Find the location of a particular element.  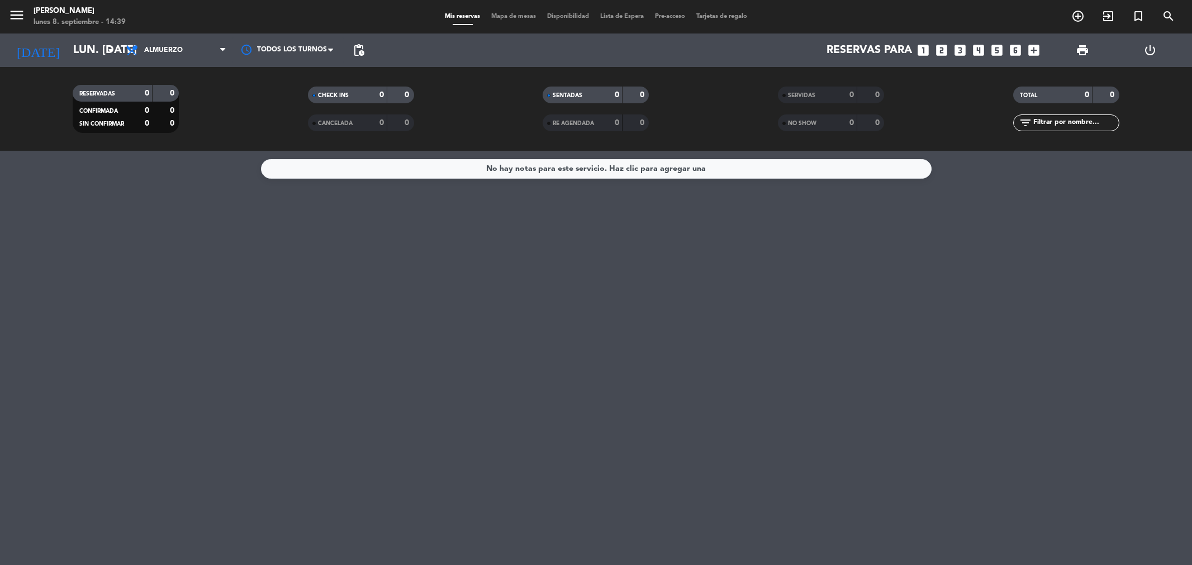

span: TOTAL is located at coordinates (1028, 96).